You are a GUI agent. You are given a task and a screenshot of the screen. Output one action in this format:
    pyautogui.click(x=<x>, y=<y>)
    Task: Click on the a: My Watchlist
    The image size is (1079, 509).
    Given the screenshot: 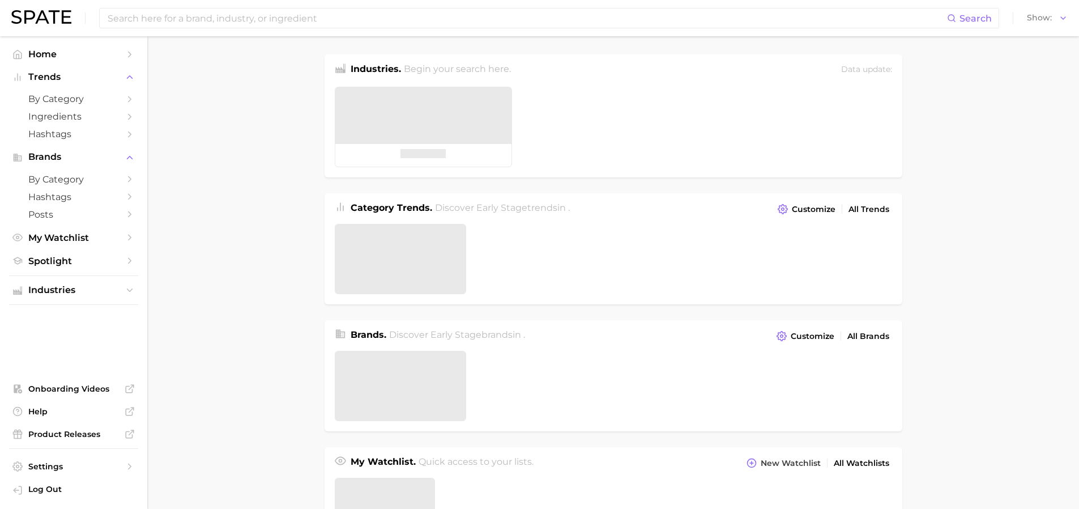 What is the action you would take?
    pyautogui.click(x=74, y=237)
    